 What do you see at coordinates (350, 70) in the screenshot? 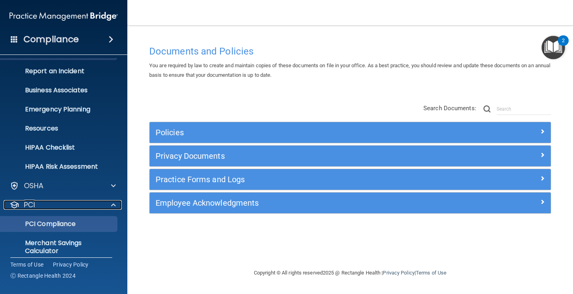
I see `span: You are required by law to create and maintain copies of these documents on file in your office. ...` at bounding box center [350, 70].